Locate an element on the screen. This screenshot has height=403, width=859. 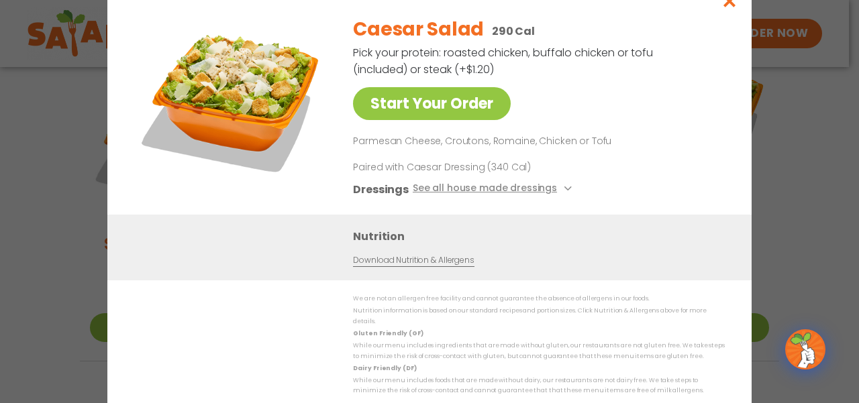
p: Pick your protein: roasted chicken, buffalo chicken or tofu (included) or steak (+$1.20) is located at coordinates (504, 61).